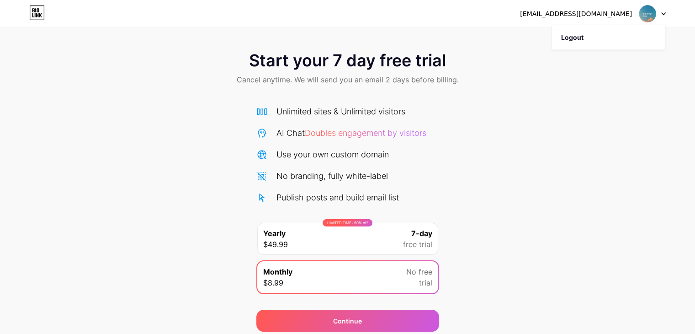 This screenshot has width=695, height=334. Describe the element at coordinates (274, 233) in the screenshot. I see `span: Yearly` at that location.